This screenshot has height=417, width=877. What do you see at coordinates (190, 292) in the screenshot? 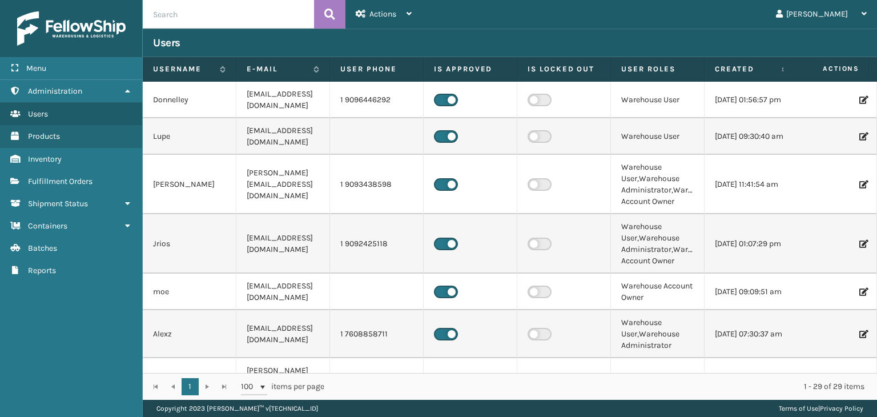
I see `td: moe` at bounding box center [190, 292].